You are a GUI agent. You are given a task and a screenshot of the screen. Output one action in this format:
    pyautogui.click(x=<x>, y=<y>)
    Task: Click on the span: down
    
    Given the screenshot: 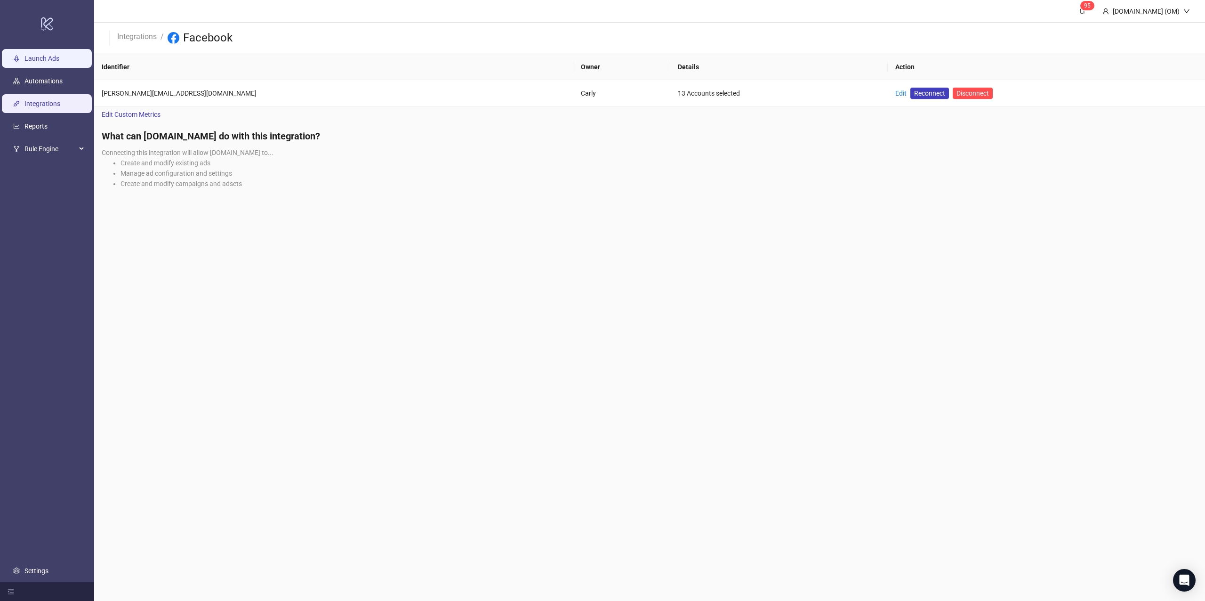 What is the action you would take?
    pyautogui.click(x=1187, y=11)
    